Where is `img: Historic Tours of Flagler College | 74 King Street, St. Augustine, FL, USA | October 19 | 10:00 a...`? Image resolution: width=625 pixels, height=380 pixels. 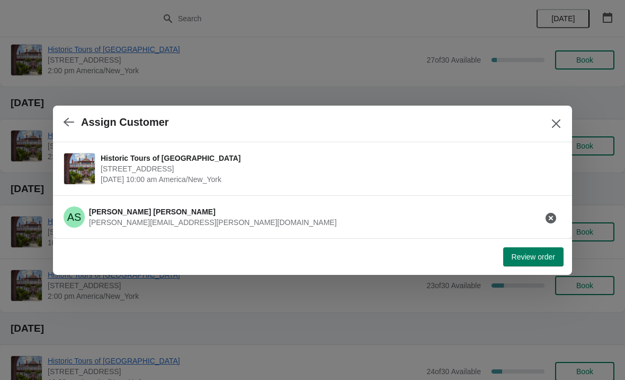 img: Historic Tours of Flagler College | 74 King Street, St. Augustine, FL, USA | October 19 | 10:00 a... is located at coordinates (80, 169).